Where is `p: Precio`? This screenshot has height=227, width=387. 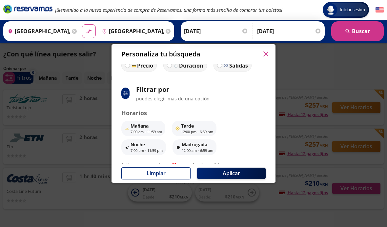
p: Precio is located at coordinates (145, 66).